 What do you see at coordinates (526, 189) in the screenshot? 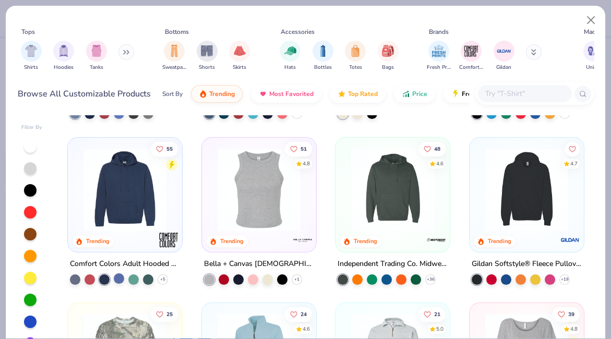
I see `img: 1a07cc18-aee9-48c0-bcfb-936d85bd356b` at bounding box center [526, 189].